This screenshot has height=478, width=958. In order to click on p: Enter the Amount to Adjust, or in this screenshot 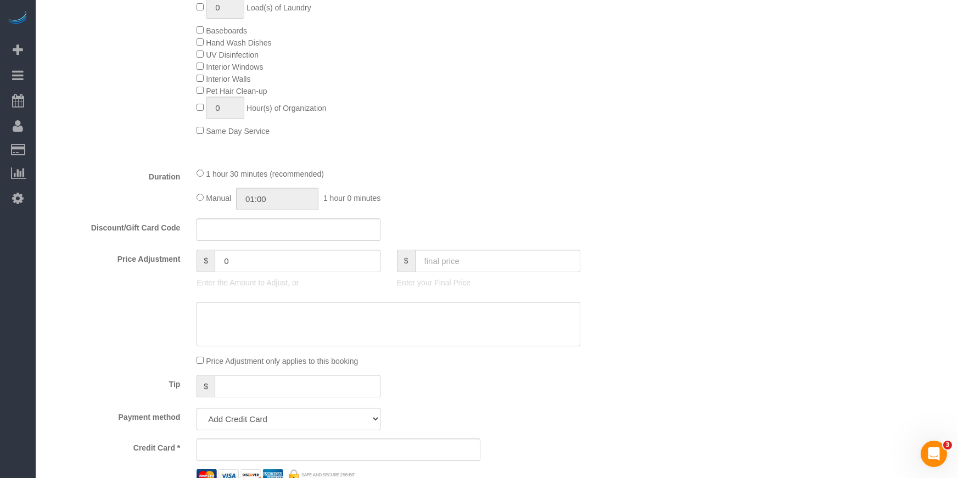, I will do `click(288, 283)`.